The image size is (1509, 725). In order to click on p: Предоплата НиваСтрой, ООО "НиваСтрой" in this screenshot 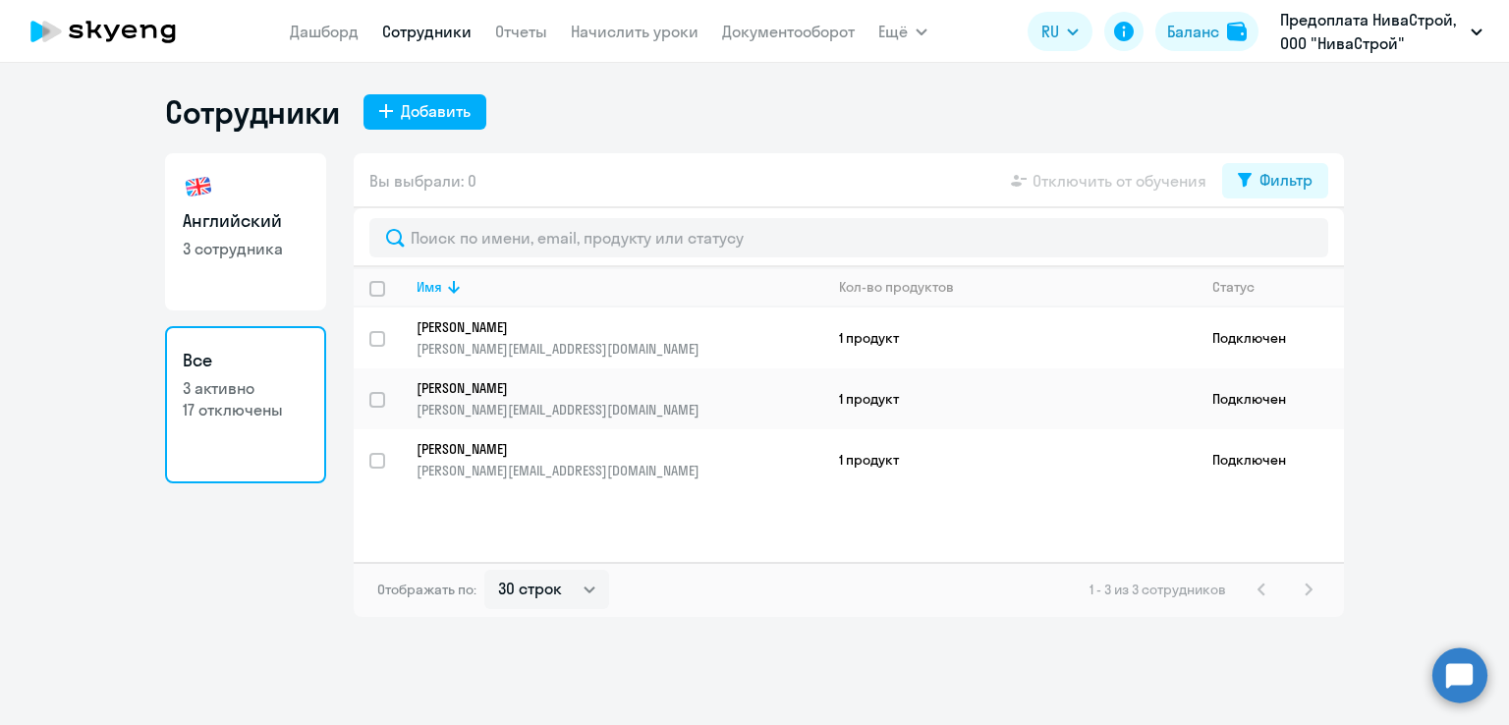, I will do `click(1371, 31)`.